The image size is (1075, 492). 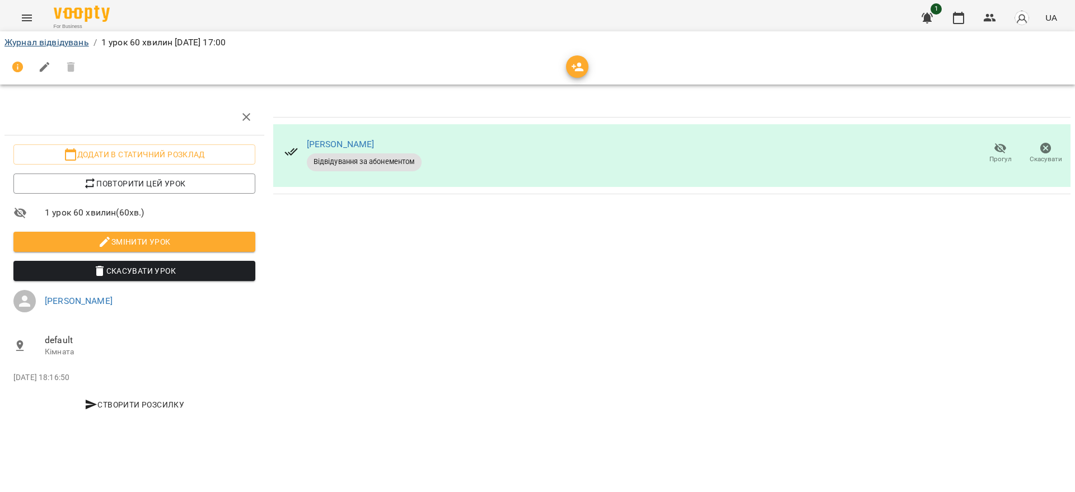 What do you see at coordinates (27, 18) in the screenshot?
I see `button: Menu` at bounding box center [27, 18].